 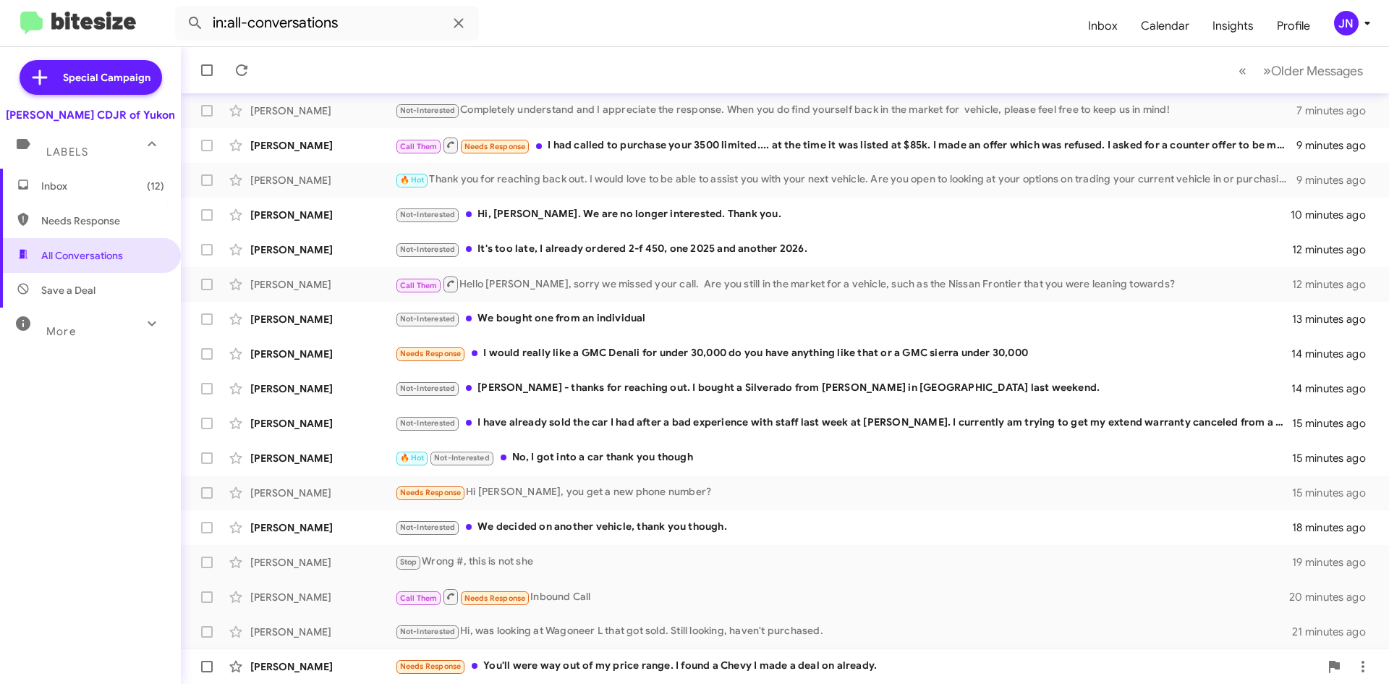 What do you see at coordinates (1165, 26) in the screenshot?
I see `span: Calendar` at bounding box center [1165, 26].